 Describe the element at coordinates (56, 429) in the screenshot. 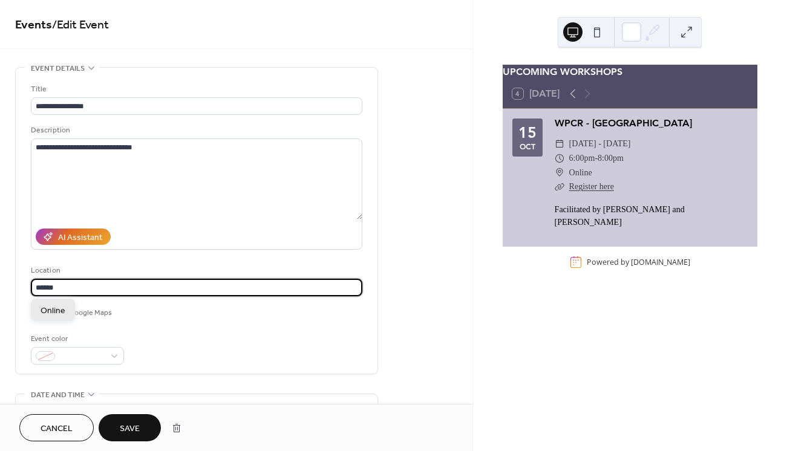

I see `span: Cancel` at that location.